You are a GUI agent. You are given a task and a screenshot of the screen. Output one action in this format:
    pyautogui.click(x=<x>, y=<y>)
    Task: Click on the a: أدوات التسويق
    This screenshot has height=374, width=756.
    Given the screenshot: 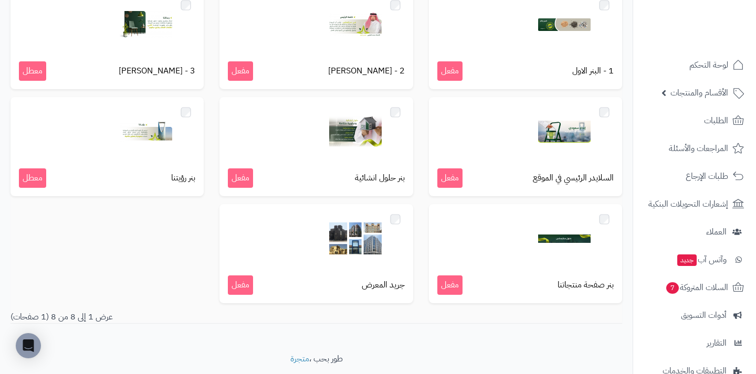 What is the action you would take?
    pyautogui.click(x=695, y=316)
    